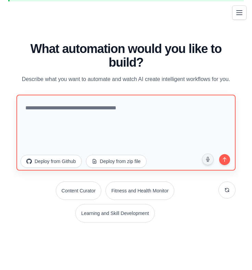 The height and width of the screenshot is (270, 252). I want to click on h1: What automation would you like to build?, so click(126, 56).